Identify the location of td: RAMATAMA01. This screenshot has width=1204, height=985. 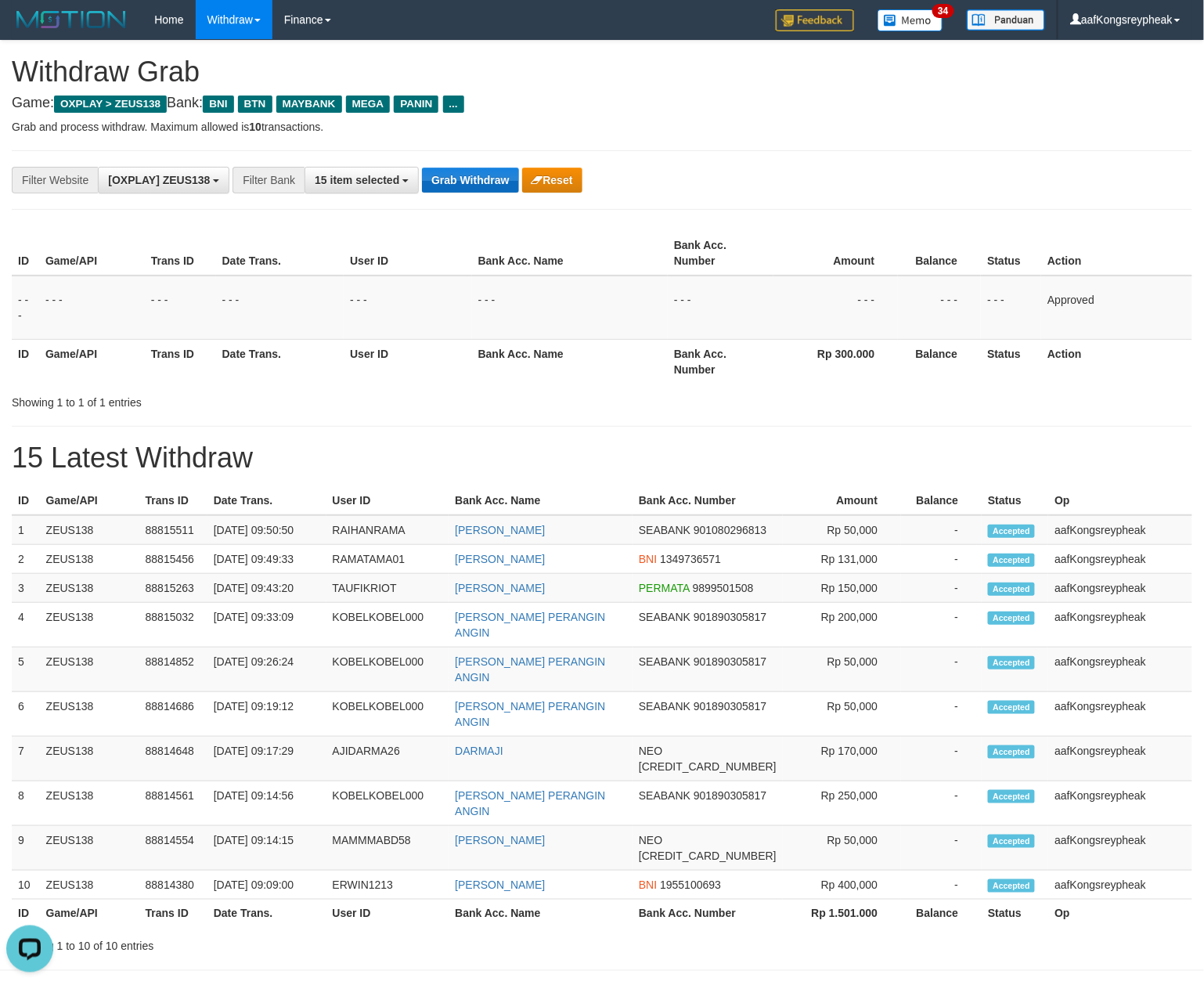
(388, 559).